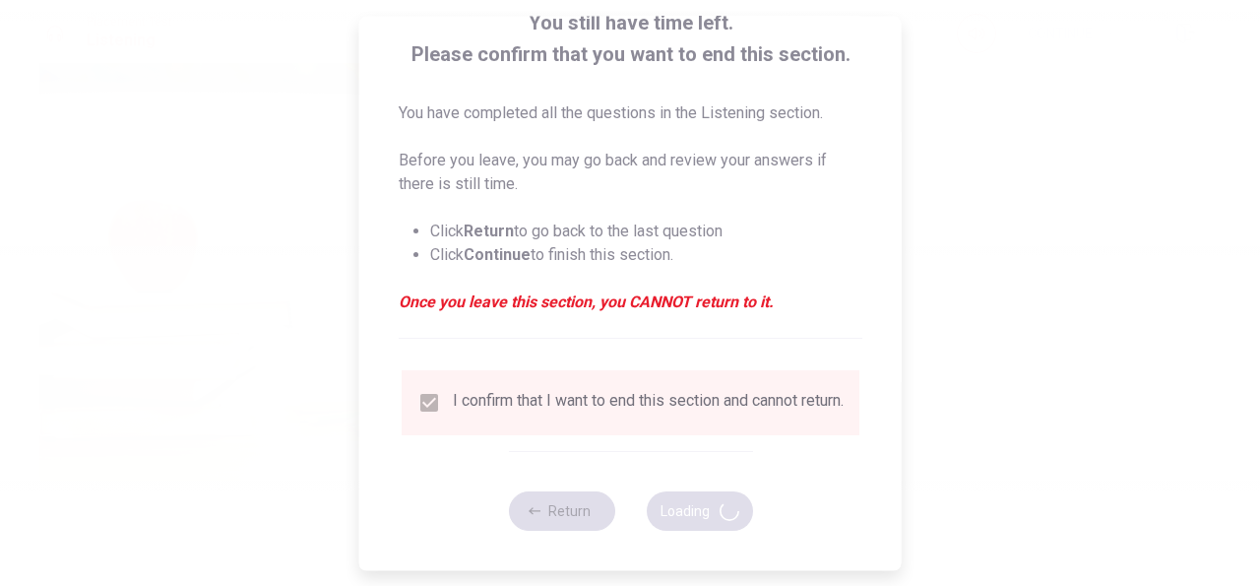 This screenshot has height=586, width=1260. I want to click on span: You still have time left. Please confirm that you want to end this section., so click(630, 38).